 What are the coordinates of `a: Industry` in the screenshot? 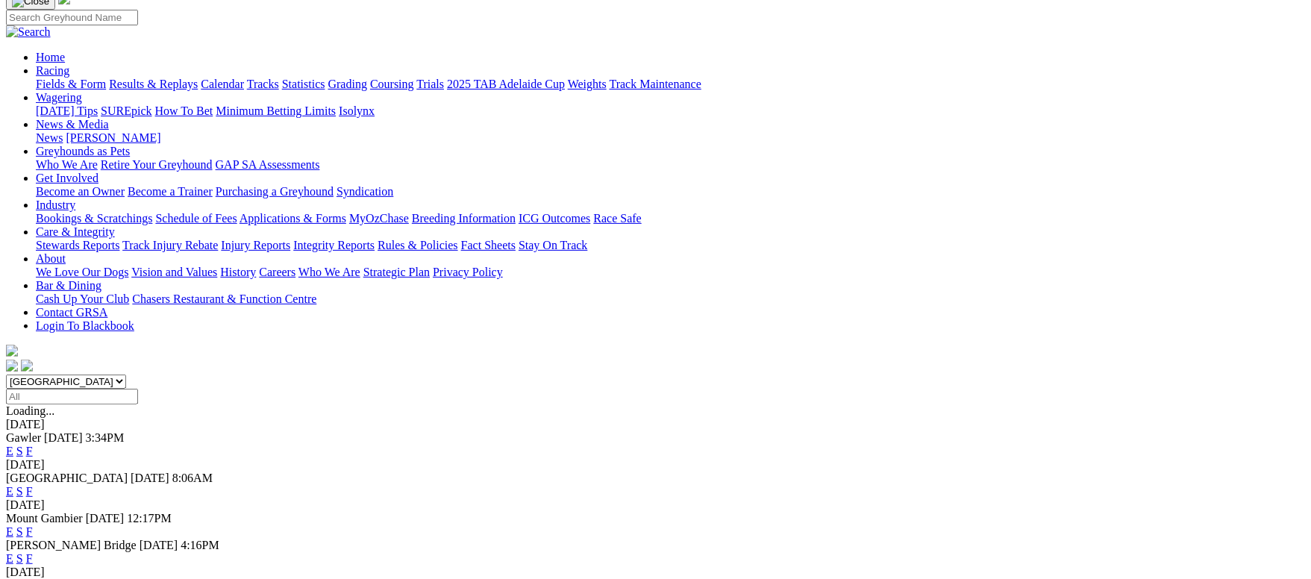 It's located at (55, 204).